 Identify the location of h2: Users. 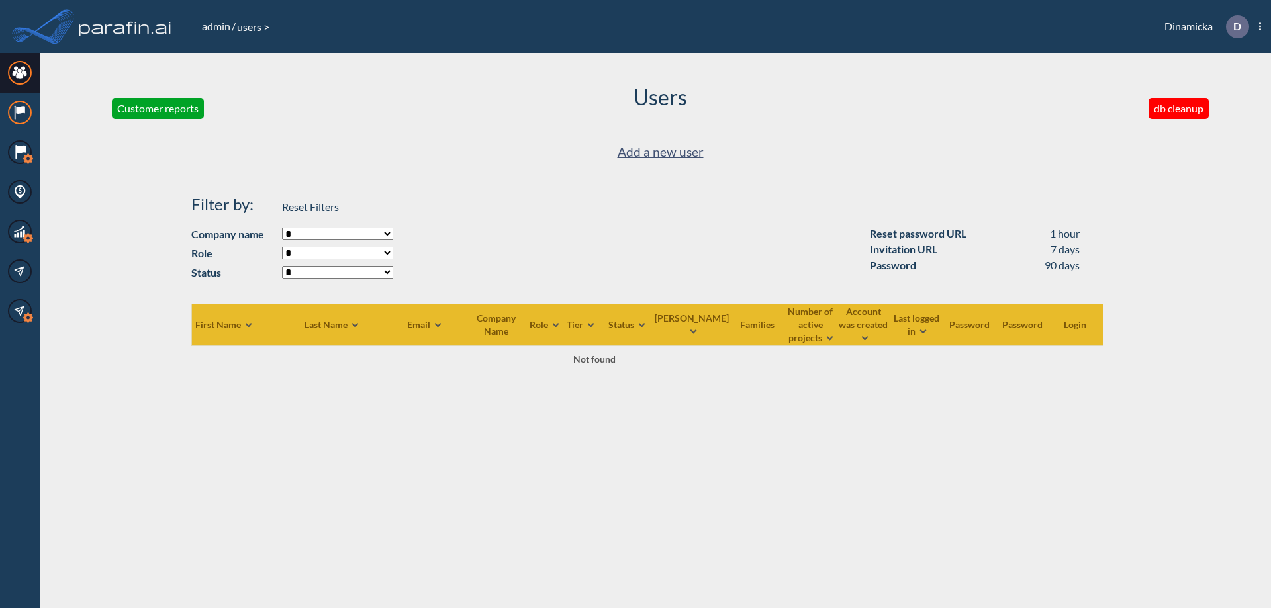
(660, 97).